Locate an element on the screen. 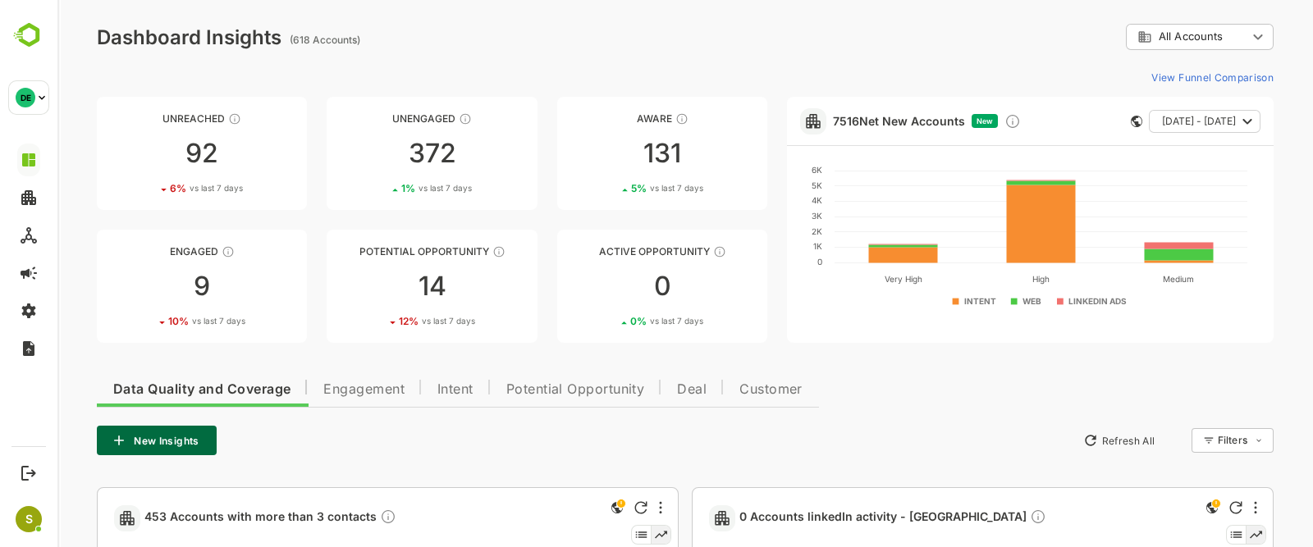  div: S is located at coordinates (29, 519).